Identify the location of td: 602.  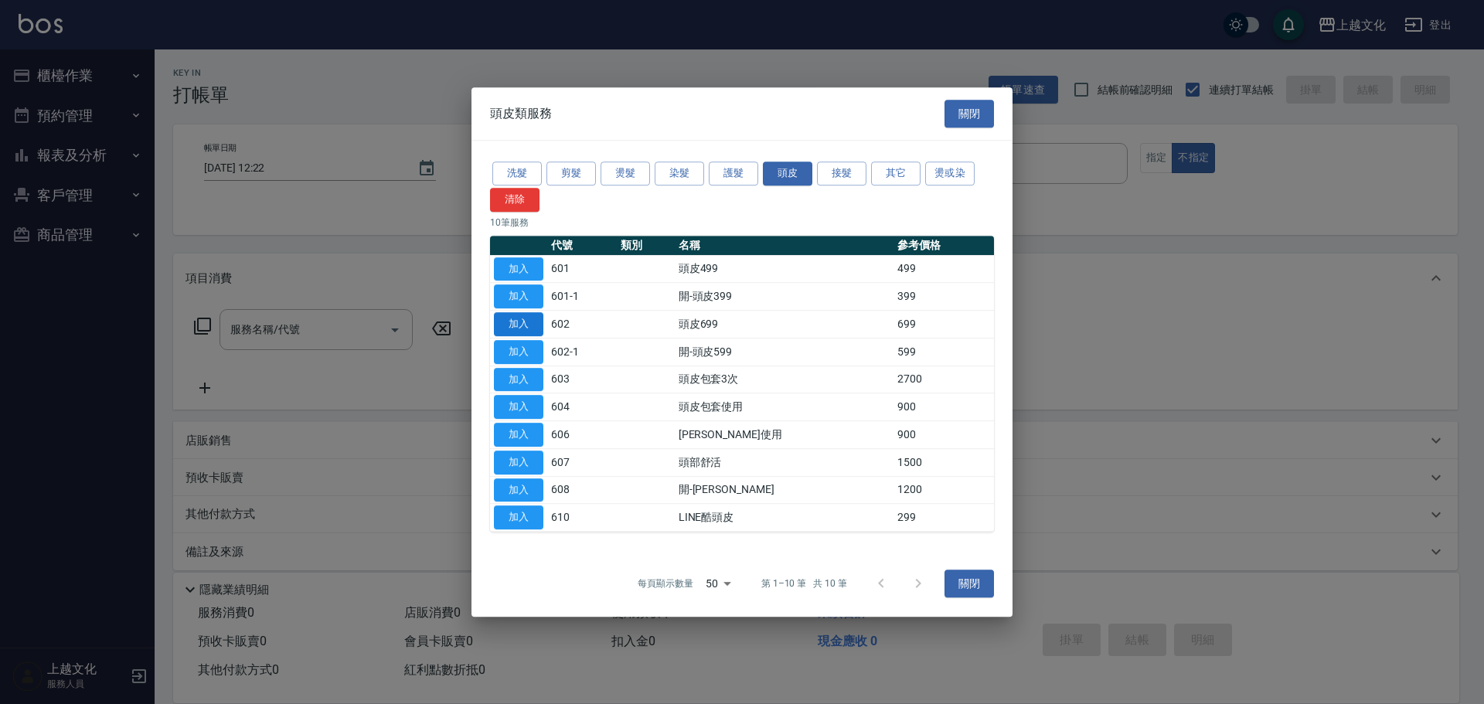
(582, 325).